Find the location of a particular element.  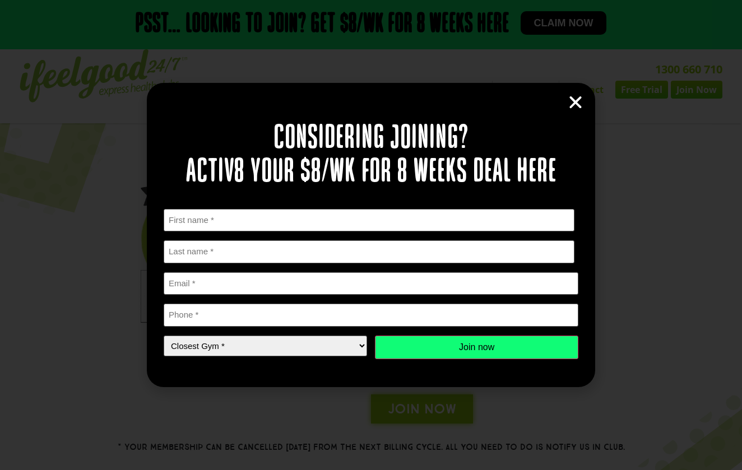

input: Join now is located at coordinates (477, 348).